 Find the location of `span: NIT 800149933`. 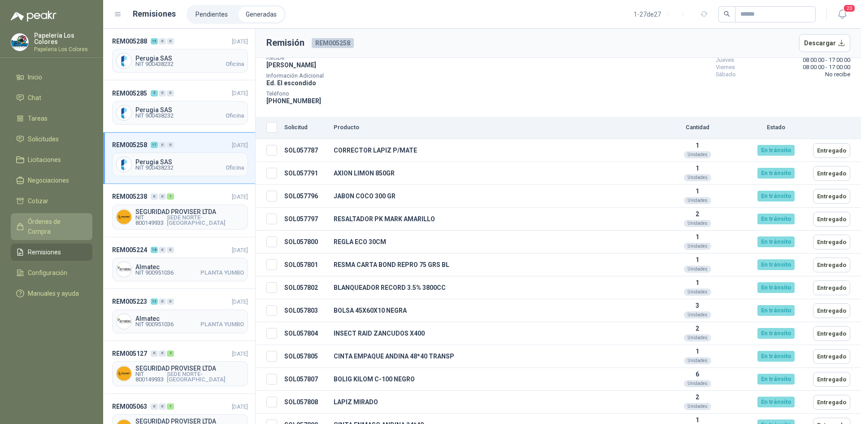

span: NIT 800149933 is located at coordinates (151, 220).